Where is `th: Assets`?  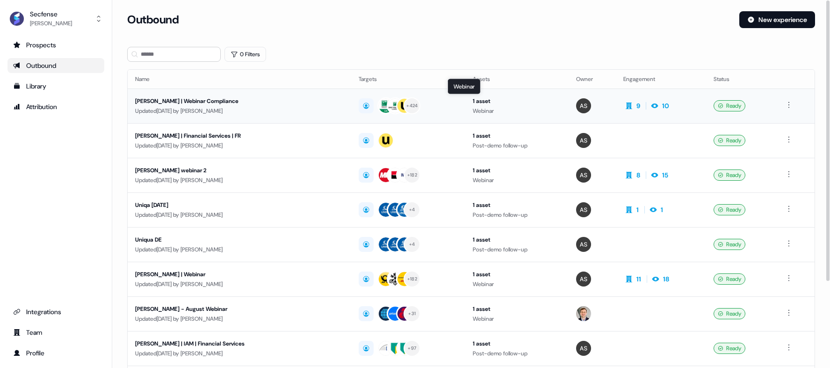 th: Assets is located at coordinates (517, 79).